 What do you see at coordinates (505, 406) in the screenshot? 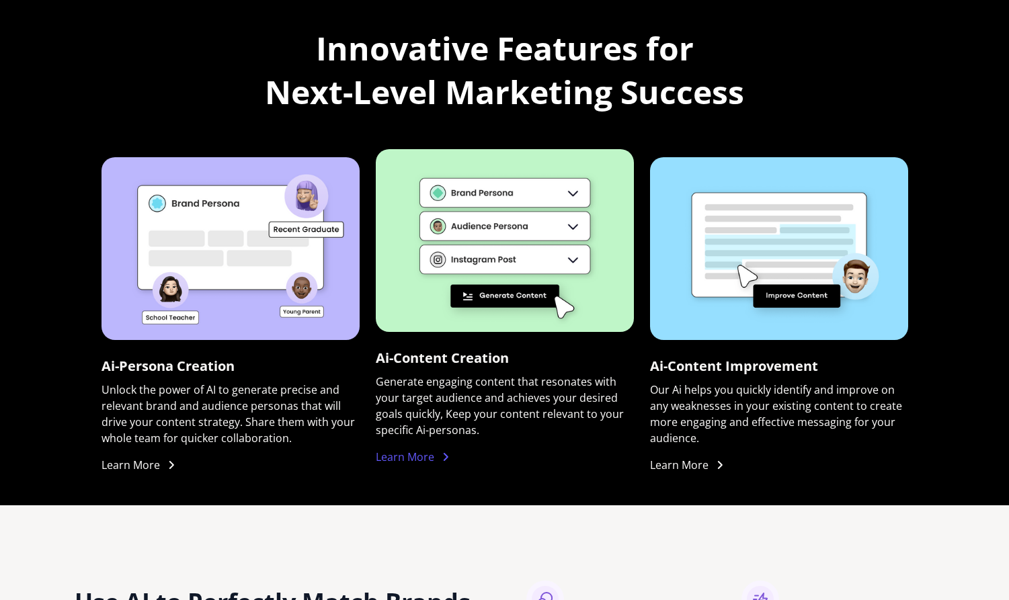
I see `div: Generate engaging content that resonates with your target audience and achieves your desired goal...` at bounding box center [505, 406].